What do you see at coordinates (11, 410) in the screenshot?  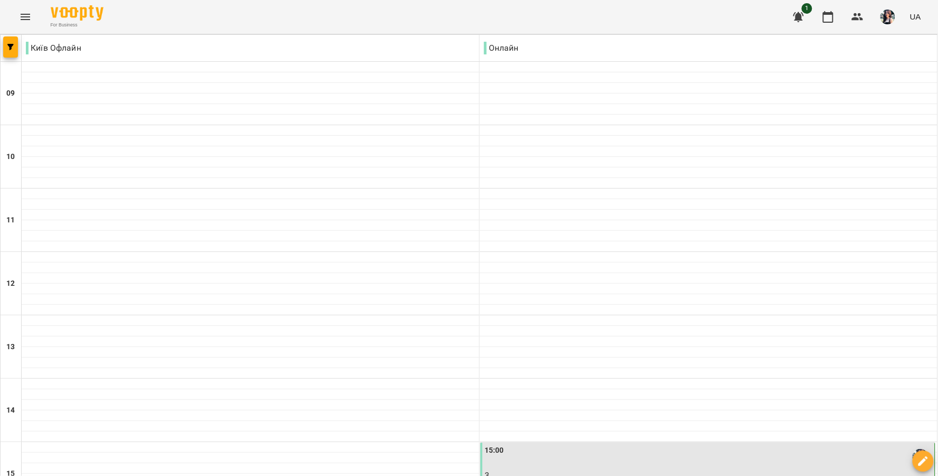 I see `h6: 14` at bounding box center [11, 410].